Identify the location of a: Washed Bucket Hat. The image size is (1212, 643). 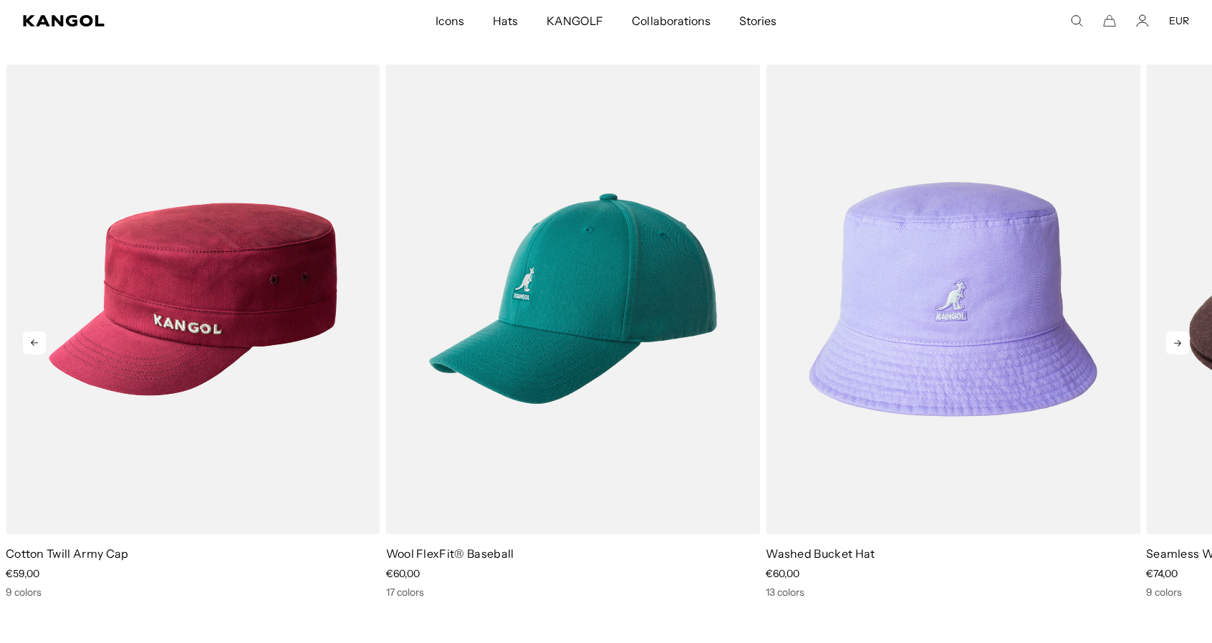
(820, 554).